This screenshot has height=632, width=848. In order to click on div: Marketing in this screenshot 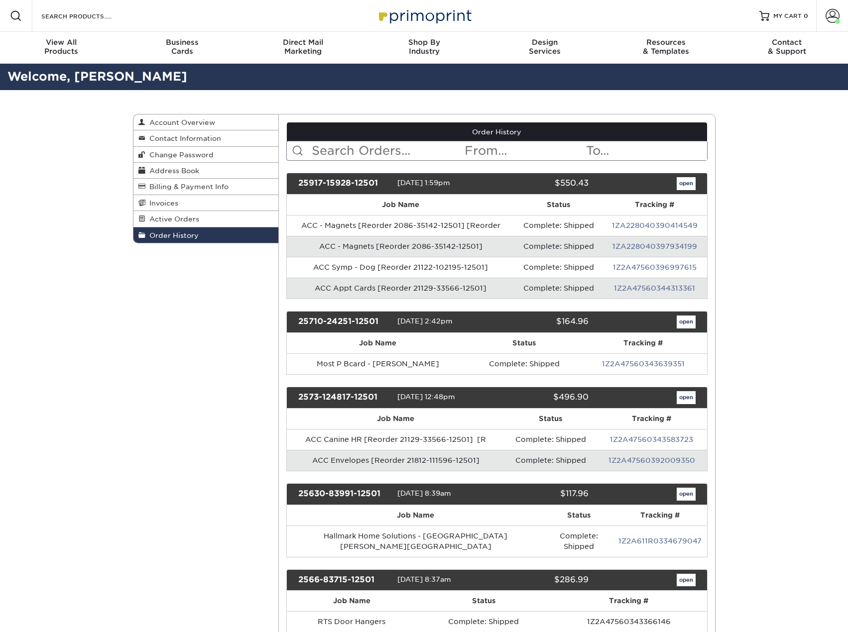, I will do `click(303, 47)`.